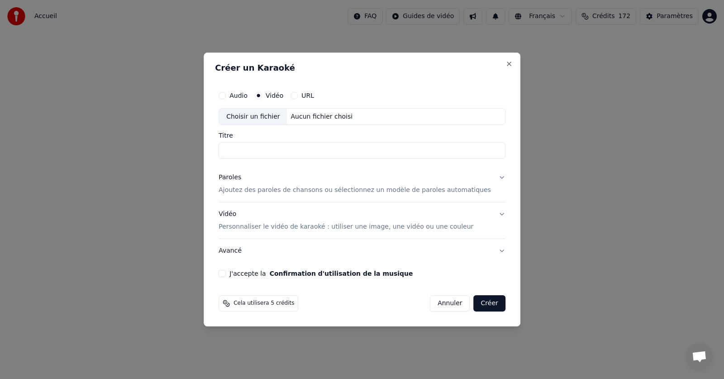 The width and height of the screenshot is (724, 379). I want to click on h2: Créer un Karaoké, so click(362, 68).